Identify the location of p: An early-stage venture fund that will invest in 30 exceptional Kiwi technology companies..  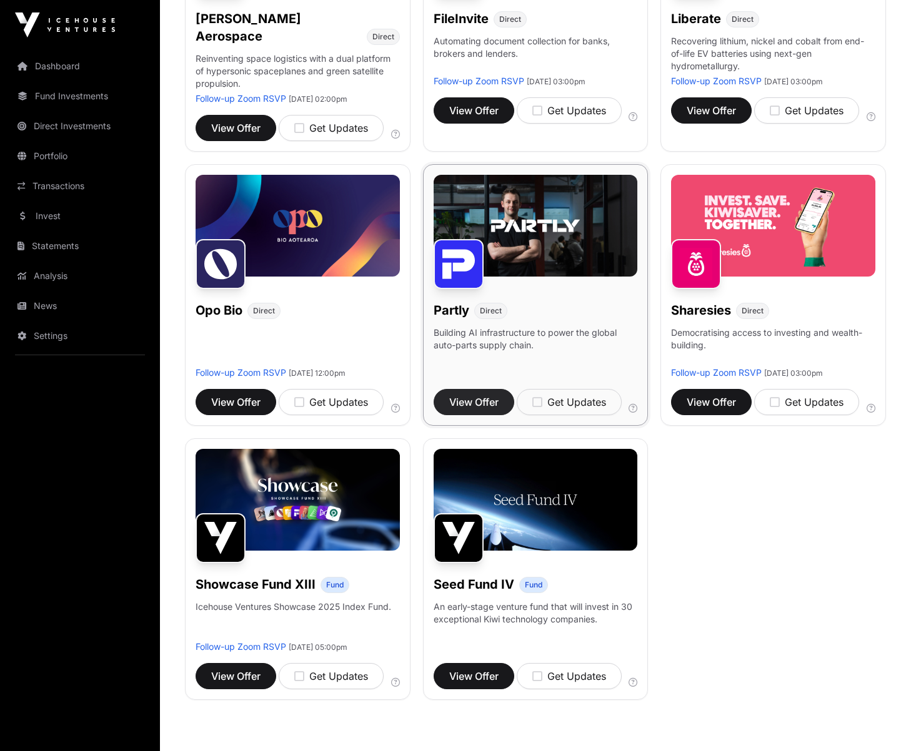
(535, 613).